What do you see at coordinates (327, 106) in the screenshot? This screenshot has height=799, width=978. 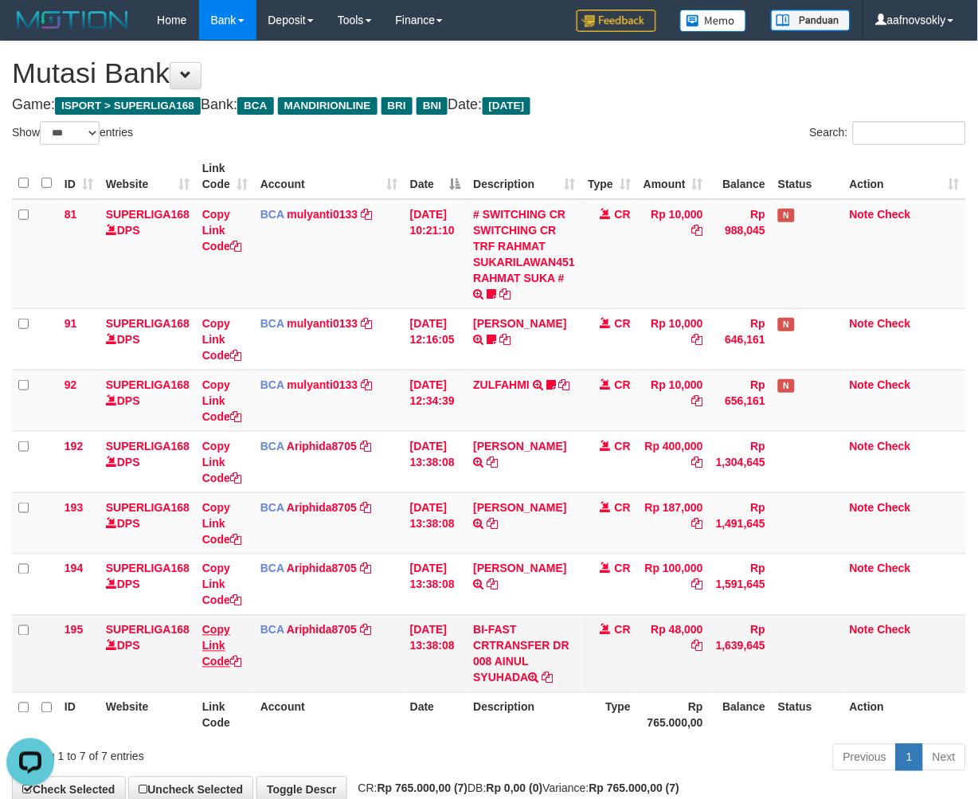 I see `span: MANDIRIONLINE` at bounding box center [327, 106].